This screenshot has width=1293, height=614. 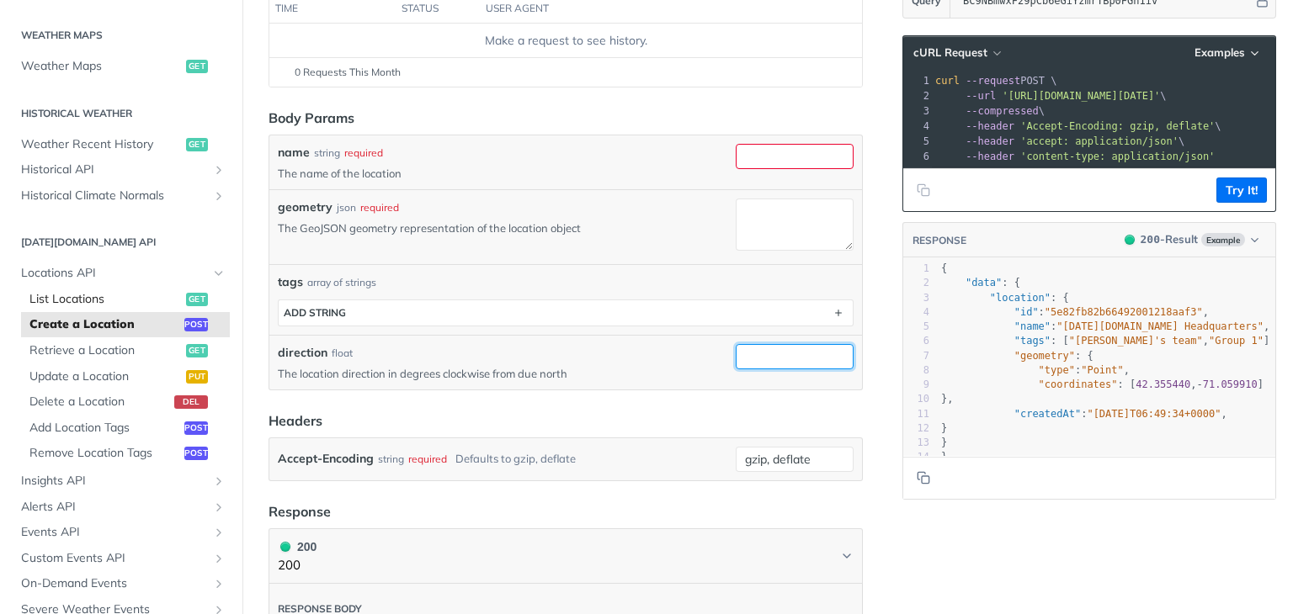 I want to click on div: Response, so click(x=300, y=512).